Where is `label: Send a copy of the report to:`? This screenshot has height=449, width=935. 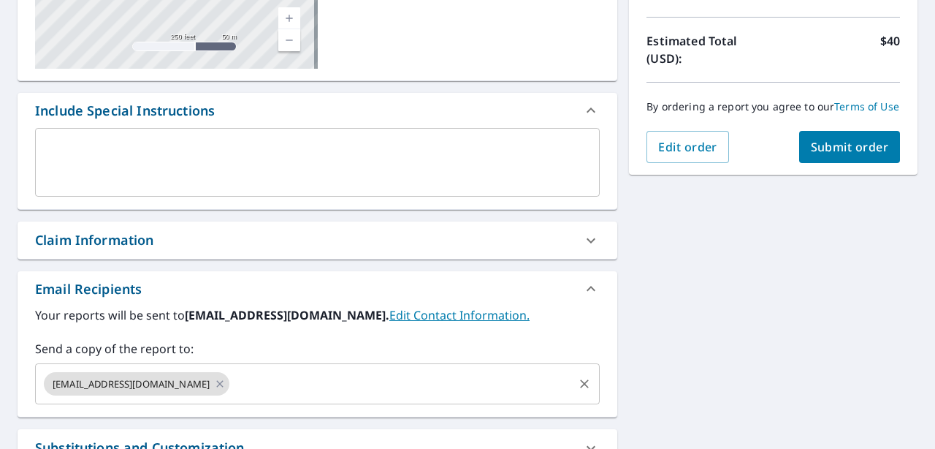
label: Send a copy of the report to: is located at coordinates (317, 348).